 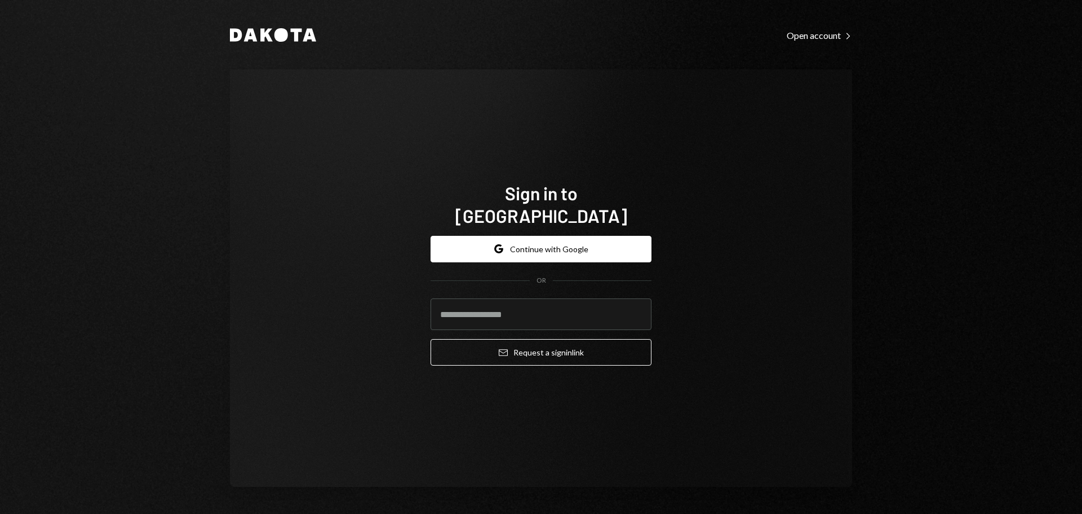 I want to click on div: OR, so click(x=541, y=280).